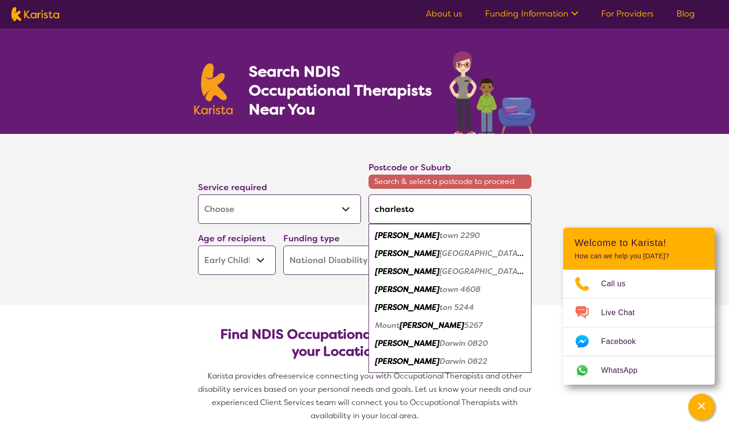 Image resolution: width=729 pixels, height=432 pixels. I want to click on label: Postcode or Suburb, so click(409, 168).